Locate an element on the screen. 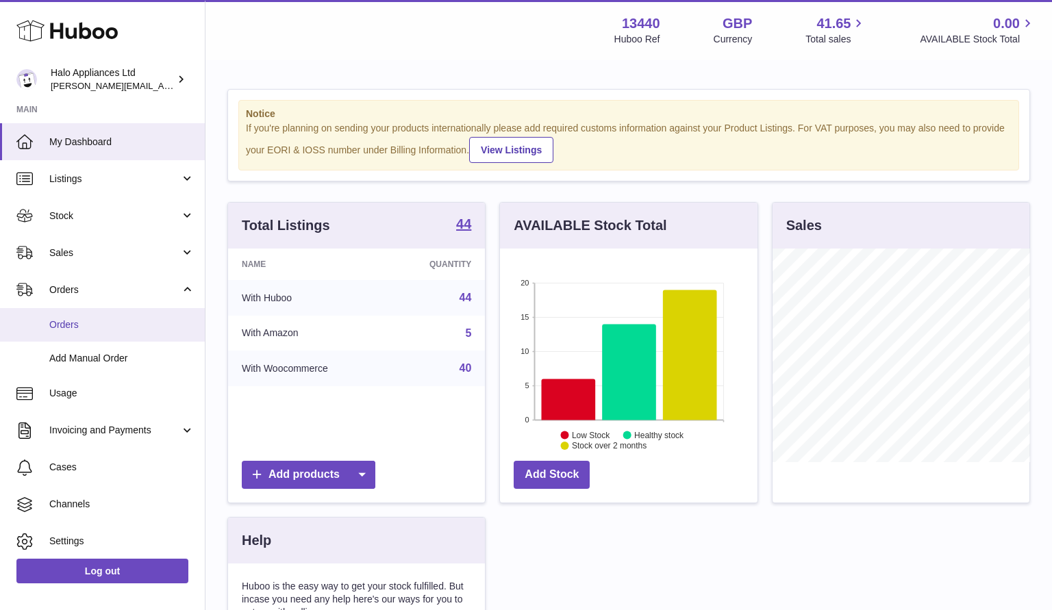  text: Stock over 2 months is located at coordinates (609, 446).